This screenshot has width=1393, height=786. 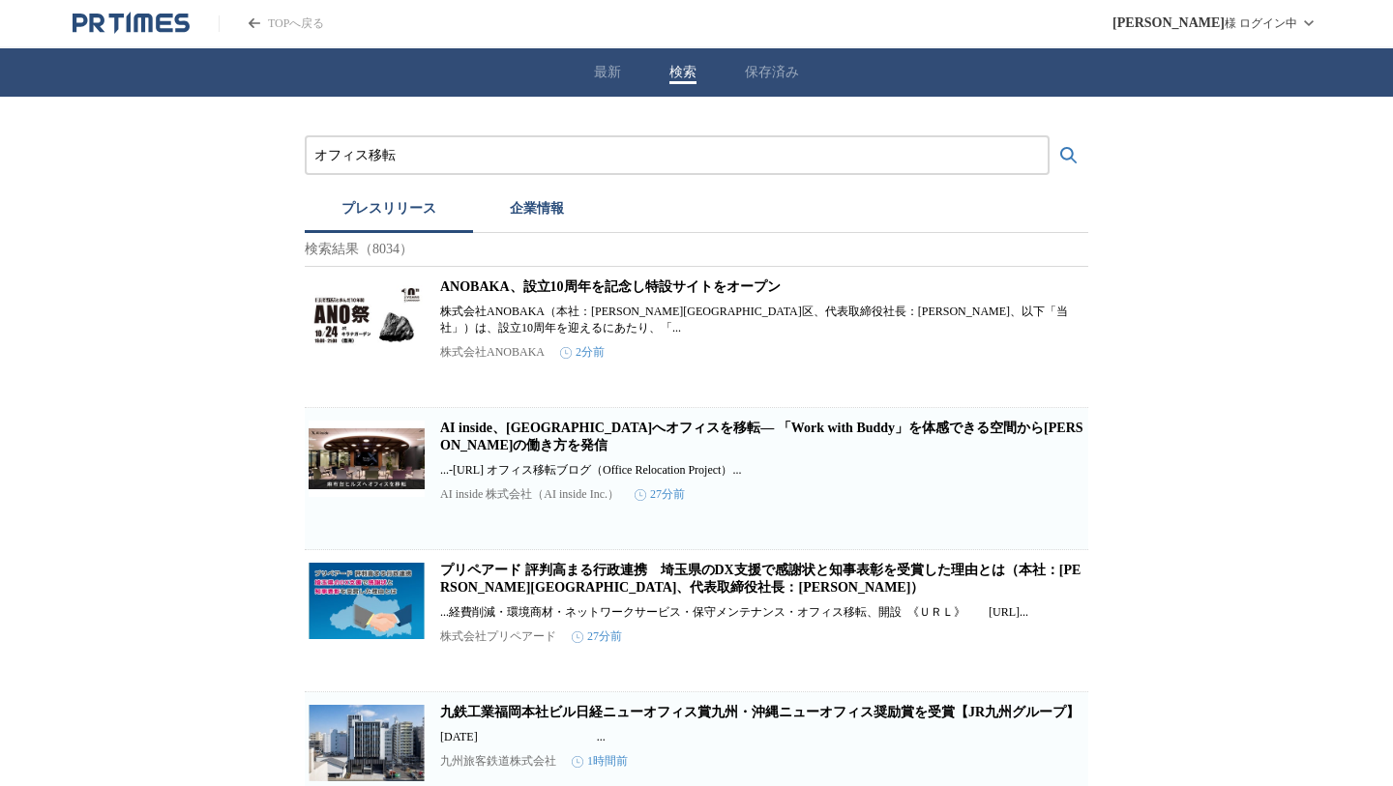 I want to click on button: プレスリリース, so click(x=389, y=212).